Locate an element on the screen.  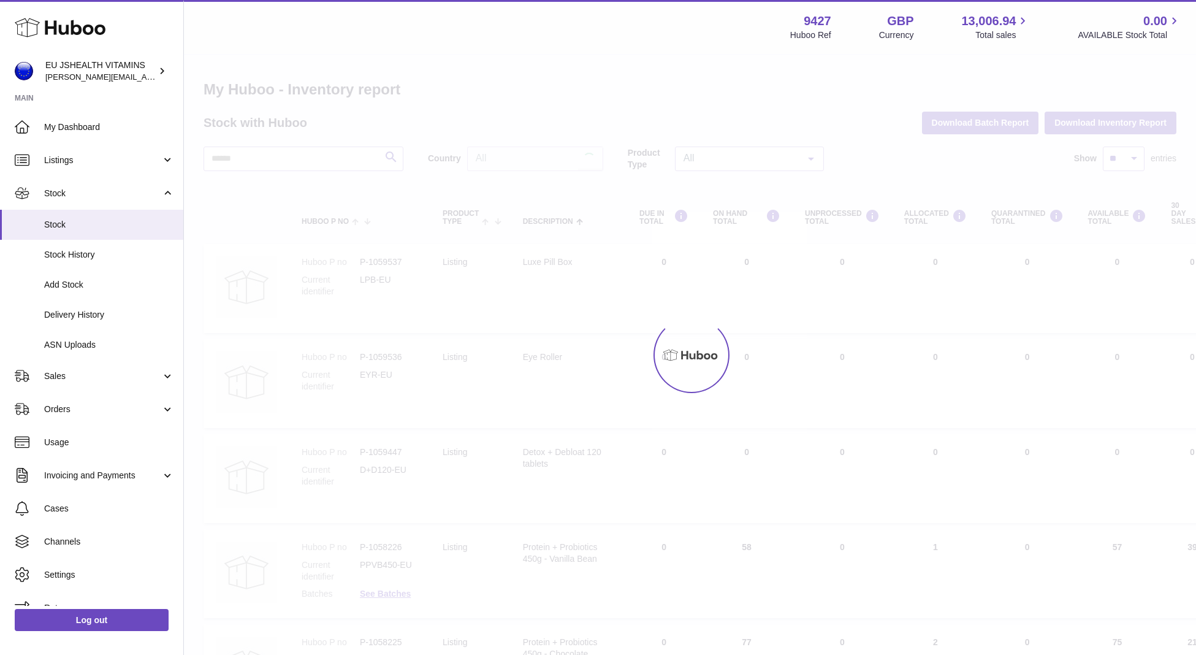
span: Cases is located at coordinates (109, 508).